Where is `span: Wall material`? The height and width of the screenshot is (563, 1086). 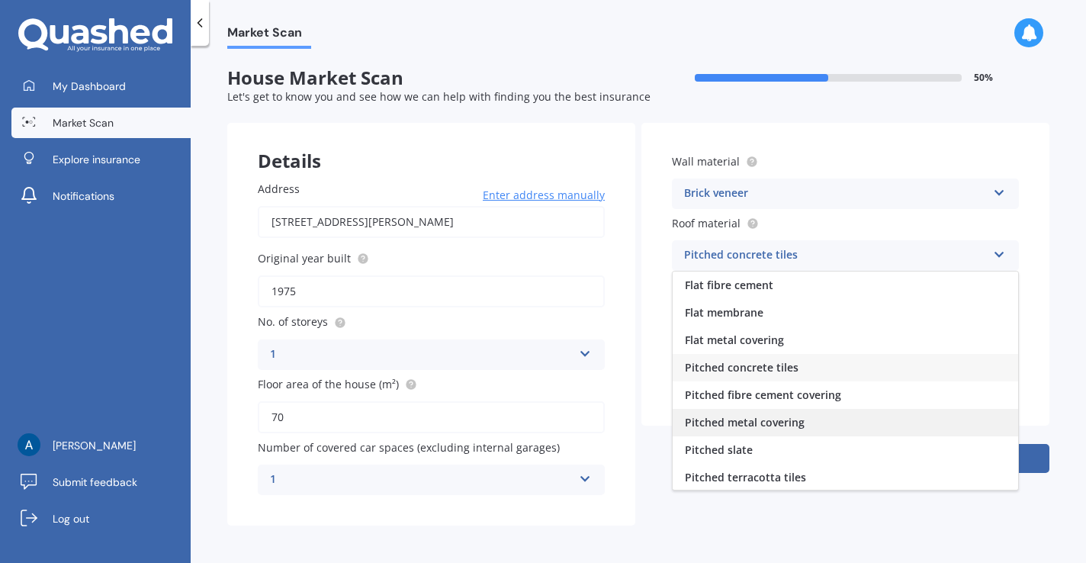
span: Wall material is located at coordinates (706, 161).